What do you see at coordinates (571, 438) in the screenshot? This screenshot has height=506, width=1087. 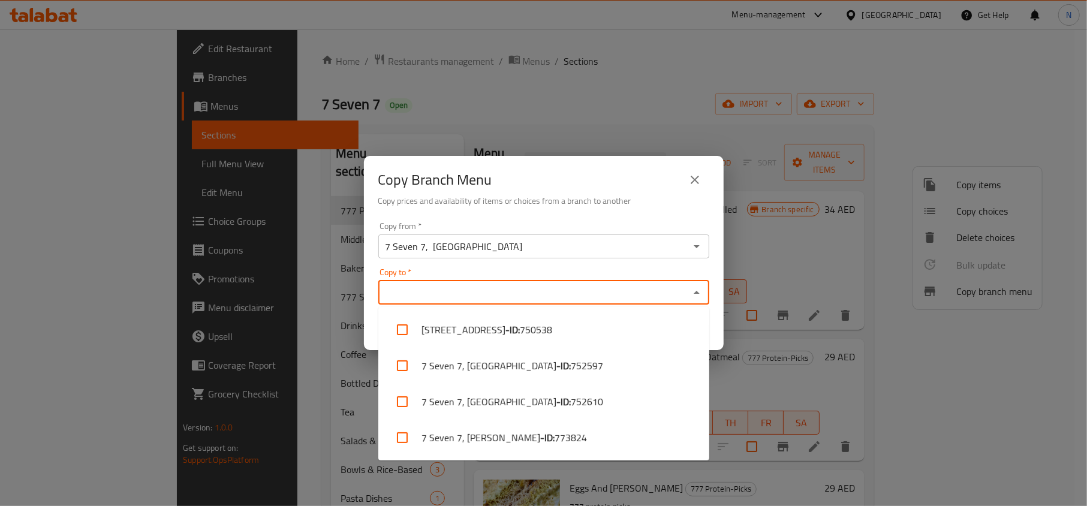 I see `span: 773824` at bounding box center [571, 438].